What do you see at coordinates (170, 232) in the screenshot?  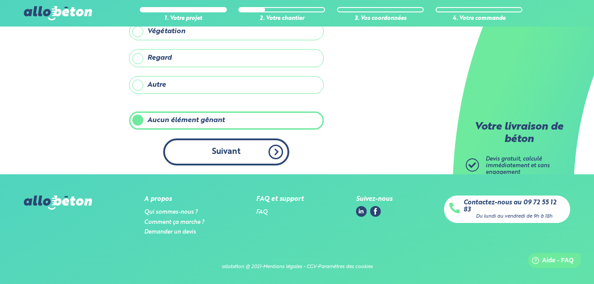 I see `a: Demander un devis` at bounding box center [170, 232].